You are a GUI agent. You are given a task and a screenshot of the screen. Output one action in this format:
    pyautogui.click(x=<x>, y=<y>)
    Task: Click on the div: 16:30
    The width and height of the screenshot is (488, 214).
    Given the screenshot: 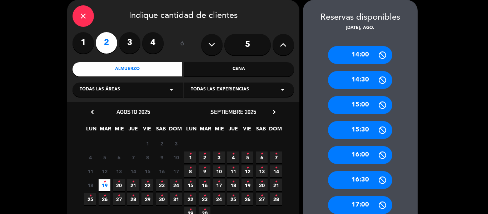 What is the action you would take?
    pyautogui.click(x=360, y=180)
    